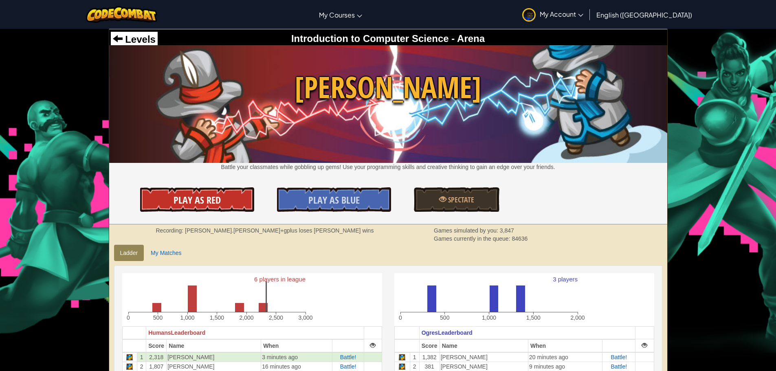 This screenshot has width=776, height=371. What do you see at coordinates (337, 15) in the screenshot?
I see `span: My Courses` at bounding box center [337, 15].